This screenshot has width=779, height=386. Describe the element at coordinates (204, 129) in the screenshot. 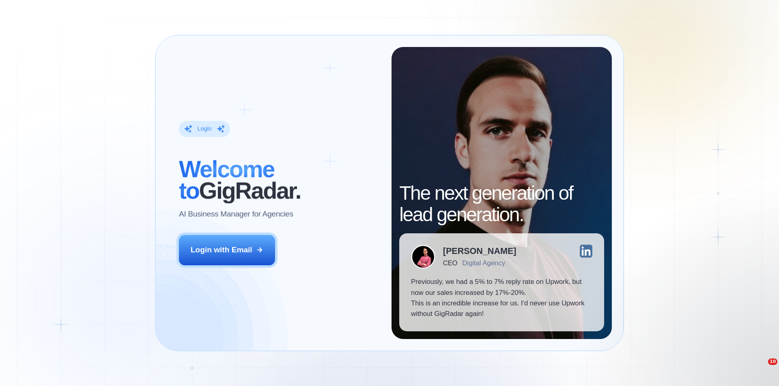

I see `div: Login` at that location.